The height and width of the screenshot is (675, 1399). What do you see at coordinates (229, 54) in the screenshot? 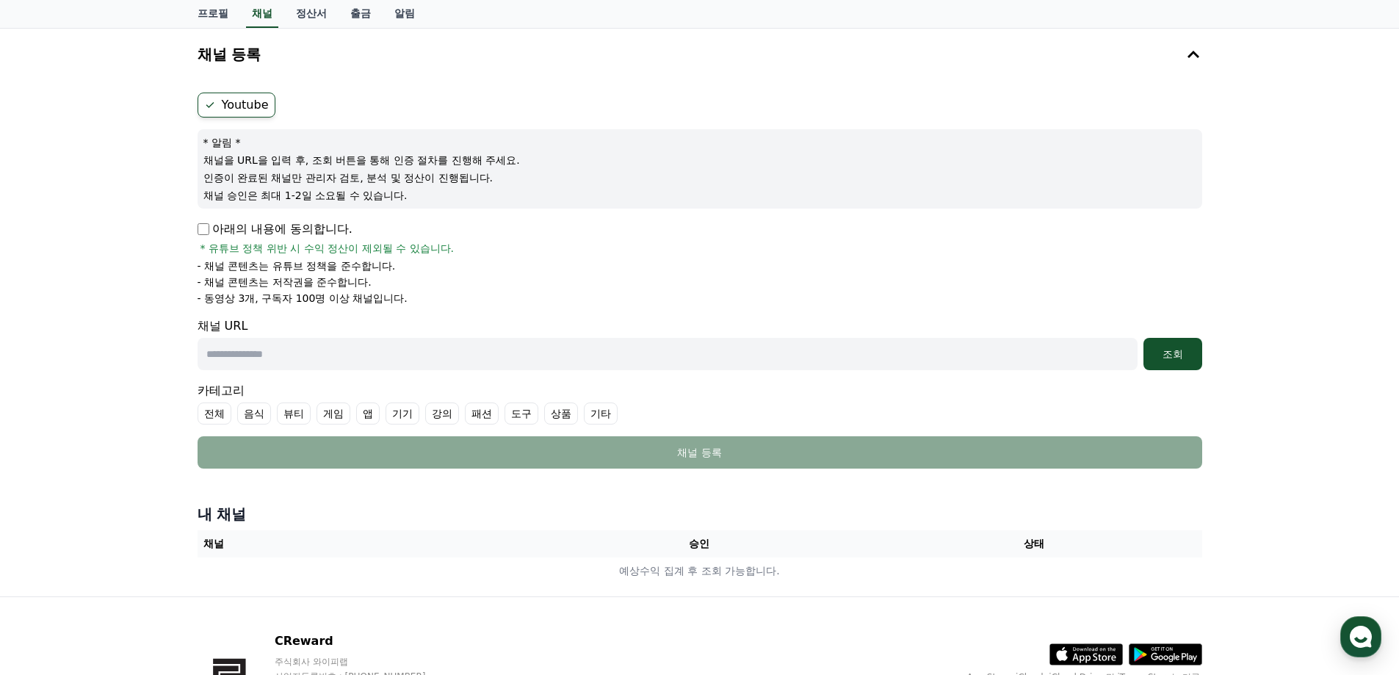
I see `h4: 채널 등록` at bounding box center [229, 54].